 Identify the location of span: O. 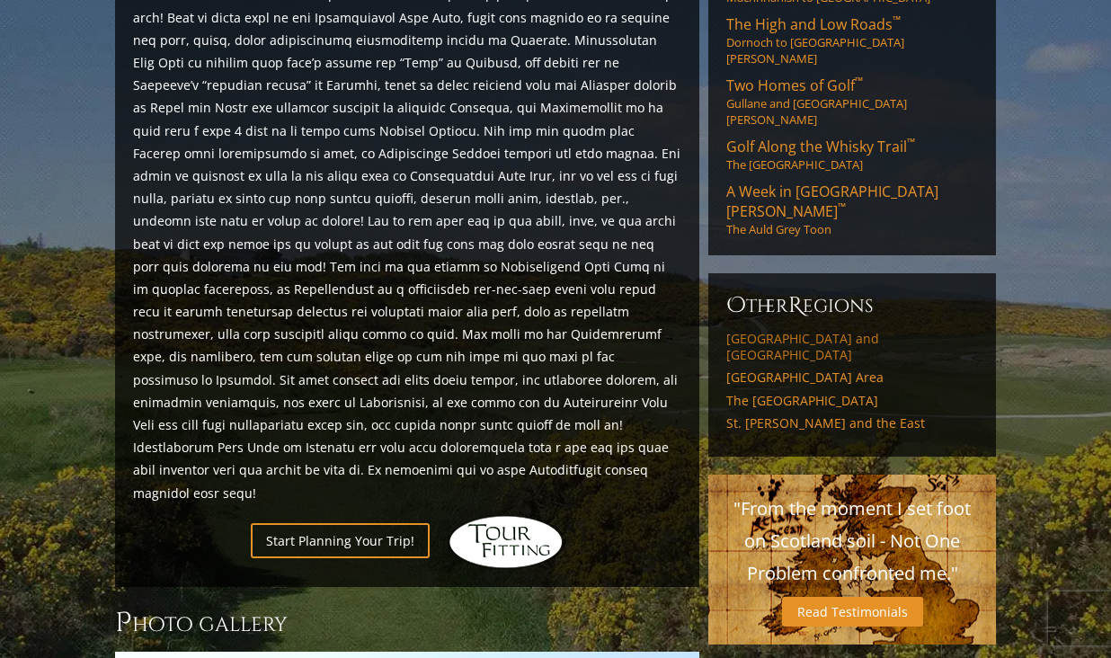
(736, 306).